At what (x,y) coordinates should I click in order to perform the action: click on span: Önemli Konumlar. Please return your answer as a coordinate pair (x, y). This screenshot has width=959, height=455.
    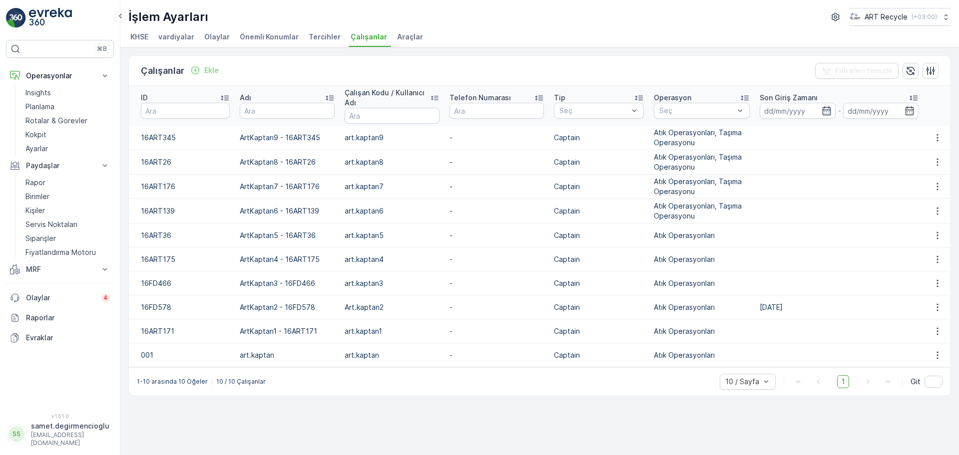
    Looking at the image, I should click on (269, 37).